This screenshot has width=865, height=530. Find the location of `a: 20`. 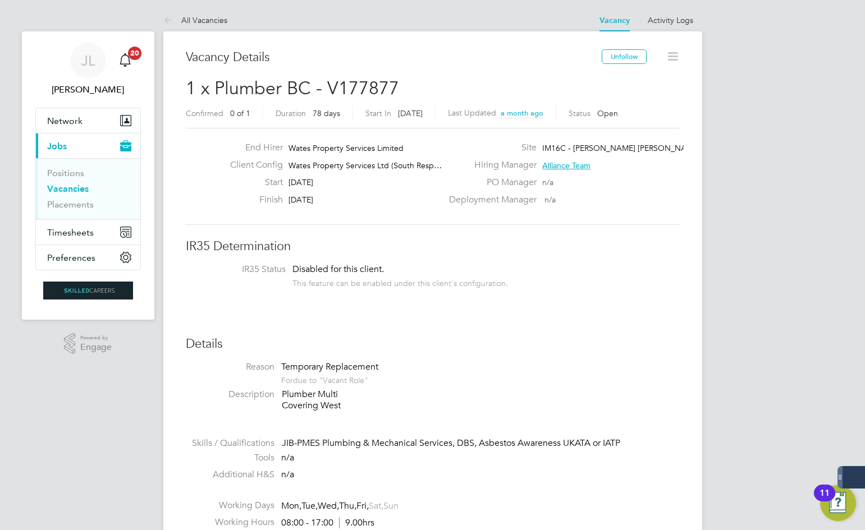

a: 20 is located at coordinates (125, 61).